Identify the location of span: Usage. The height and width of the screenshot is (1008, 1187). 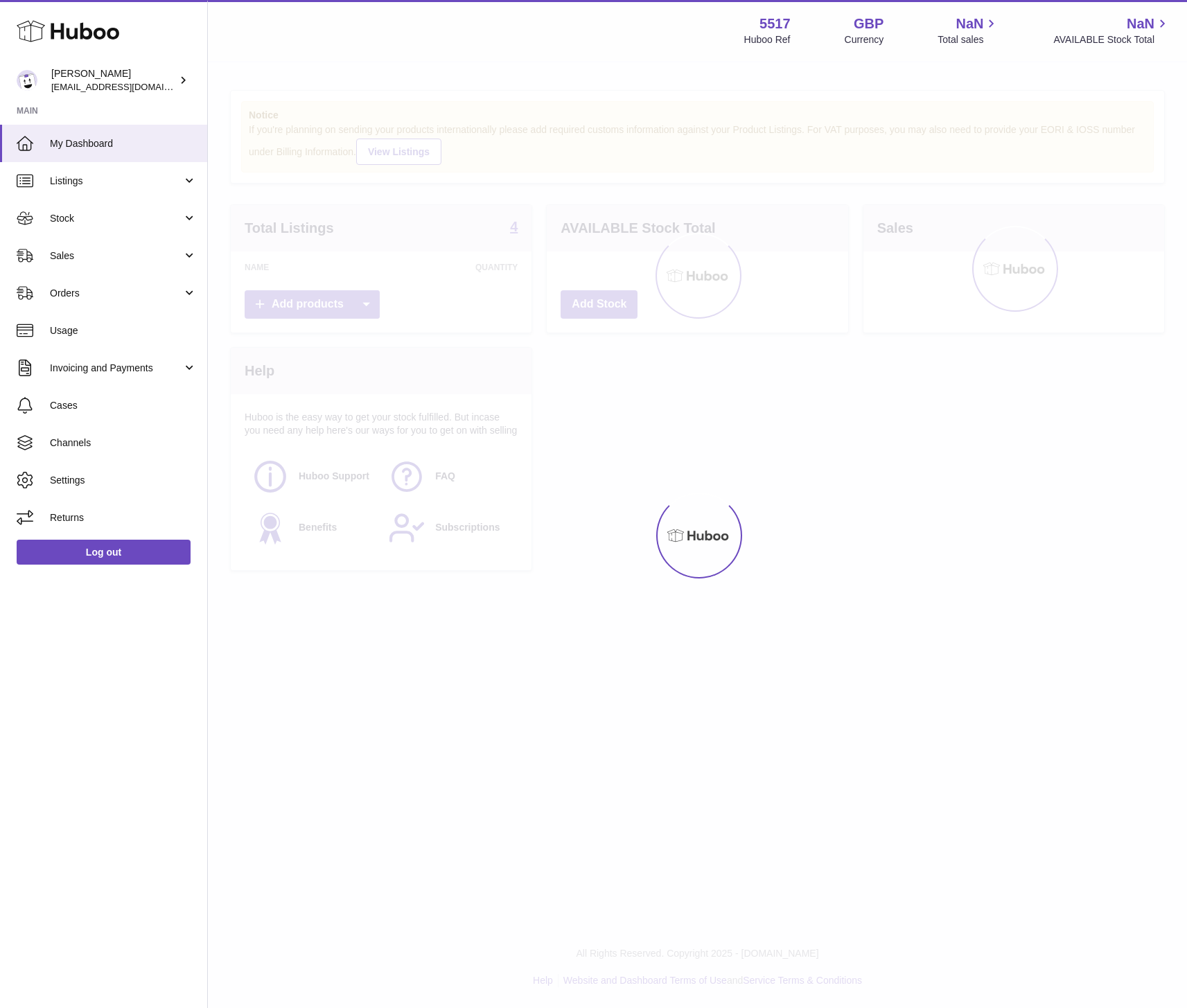
(123, 330).